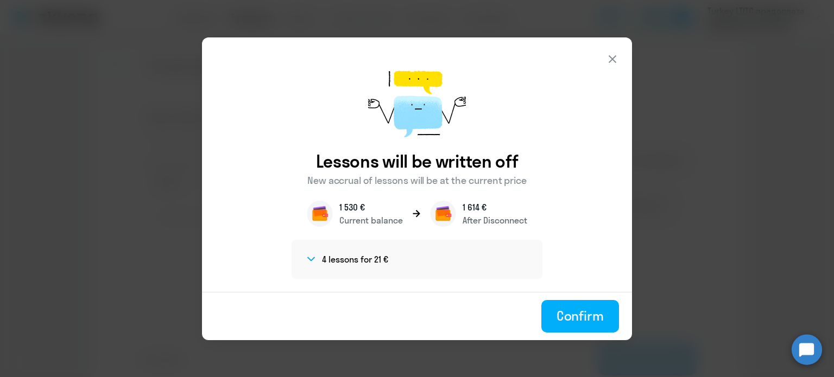 This screenshot has height=377, width=834. What do you see at coordinates (371, 220) in the screenshot?
I see `p: Current balance` at bounding box center [371, 220].